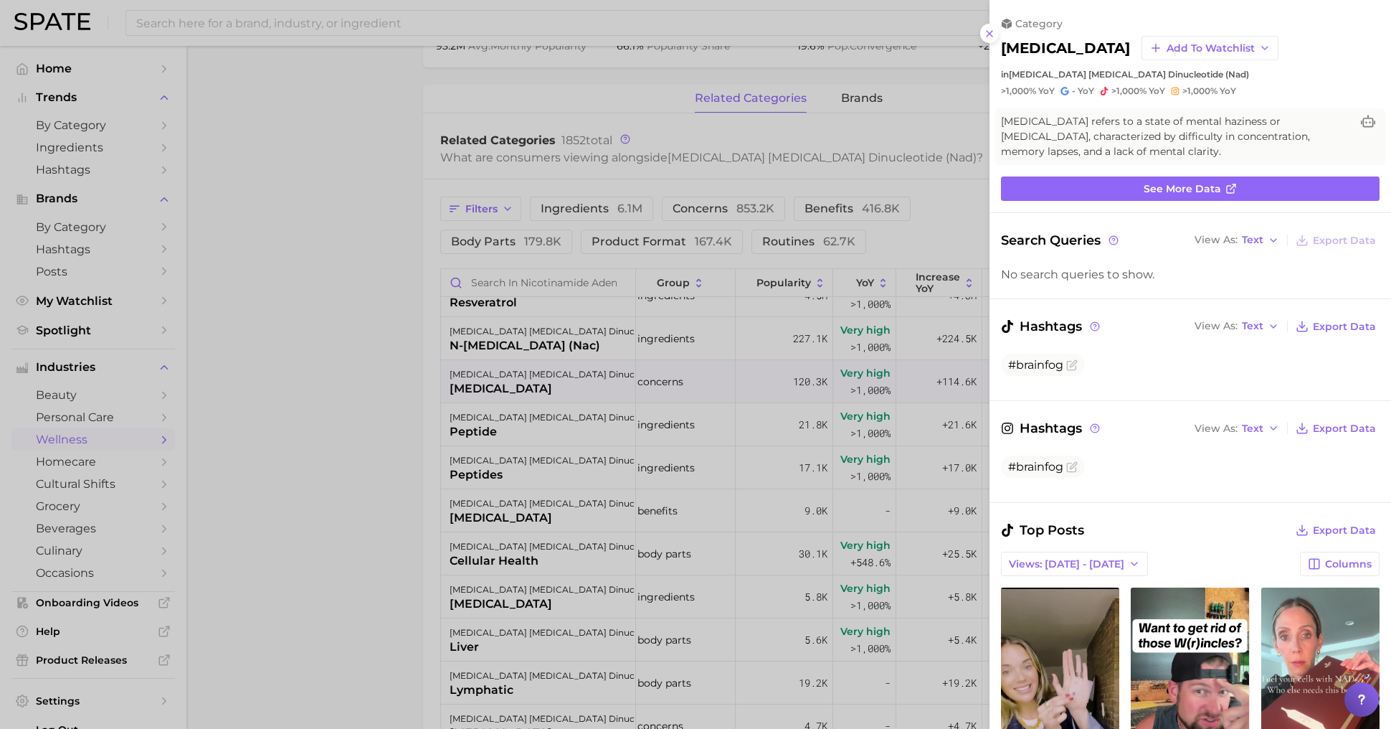  I want to click on div: in, so click(1191, 74).